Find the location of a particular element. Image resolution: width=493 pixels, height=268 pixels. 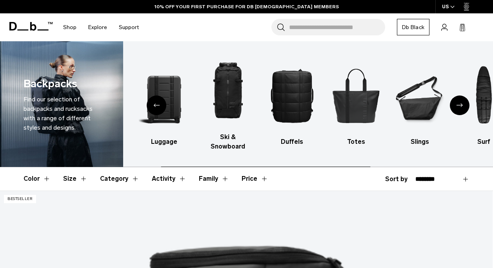

a: Db Black is located at coordinates (413, 27).